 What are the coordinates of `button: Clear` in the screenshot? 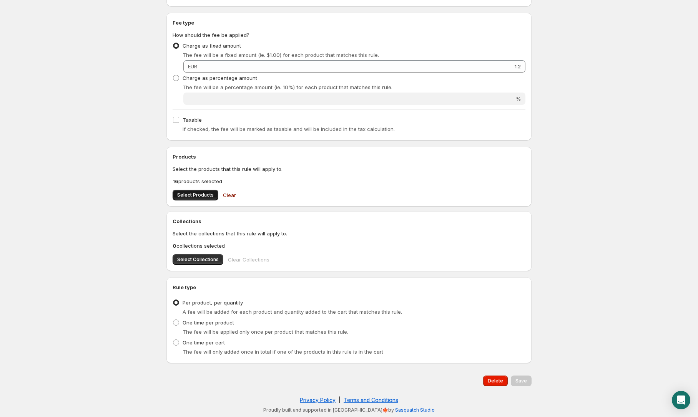 It's located at (229, 195).